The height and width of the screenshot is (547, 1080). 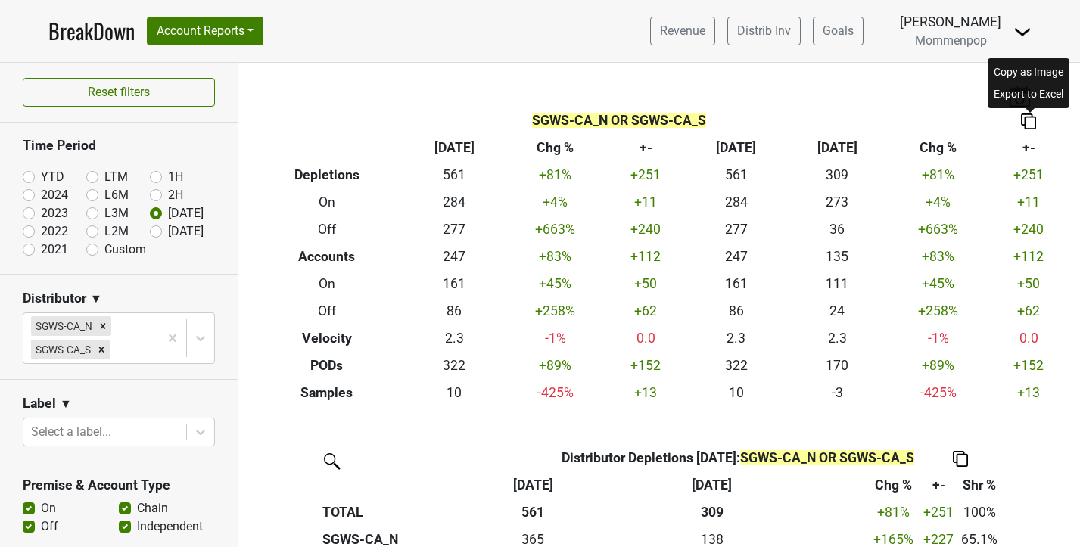 I want to click on label: 2022, so click(x=54, y=232).